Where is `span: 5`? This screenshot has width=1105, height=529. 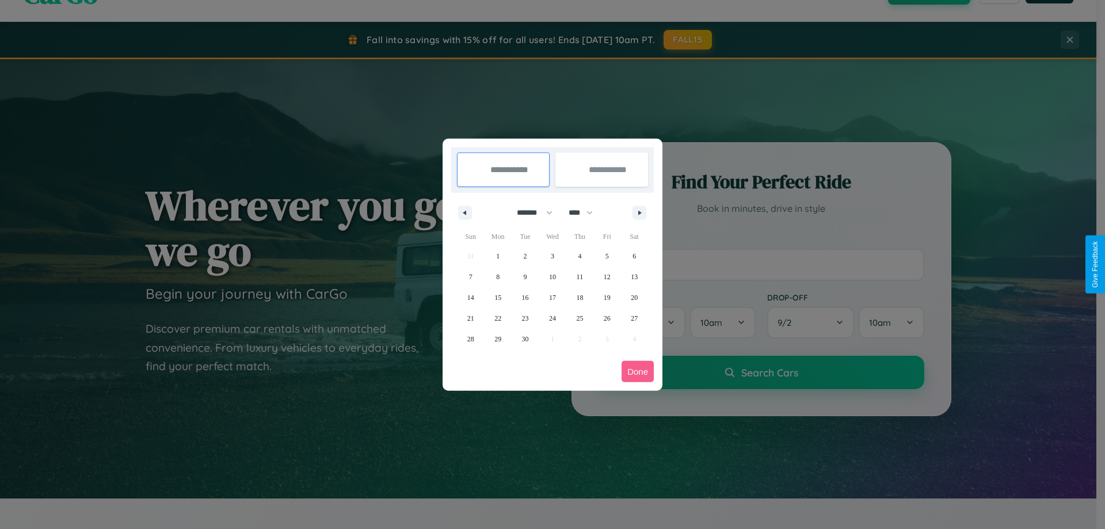 span: 5 is located at coordinates (607, 256).